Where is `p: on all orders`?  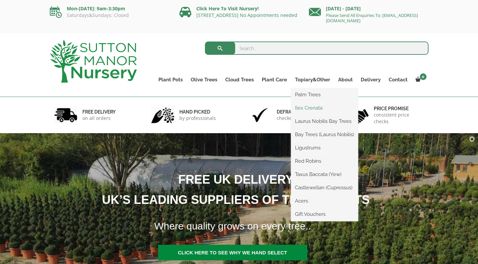 p: on all orders is located at coordinates (99, 118).